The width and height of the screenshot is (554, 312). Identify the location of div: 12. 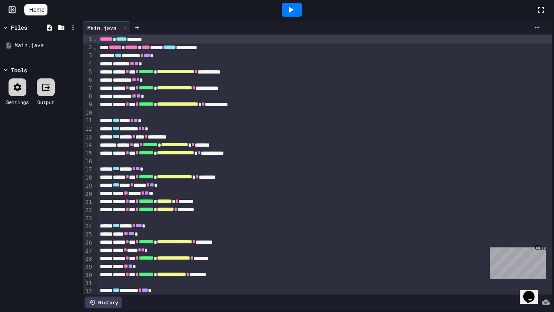
(88, 129).